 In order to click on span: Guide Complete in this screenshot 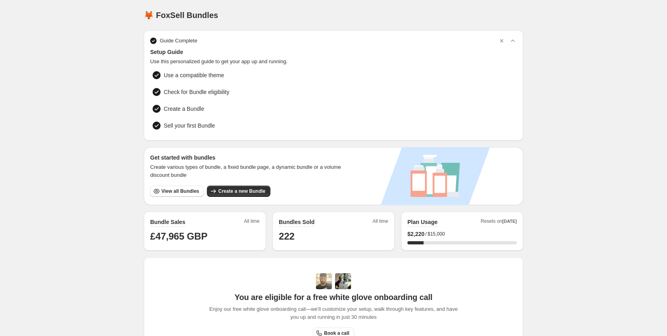, I will do `click(179, 41)`.